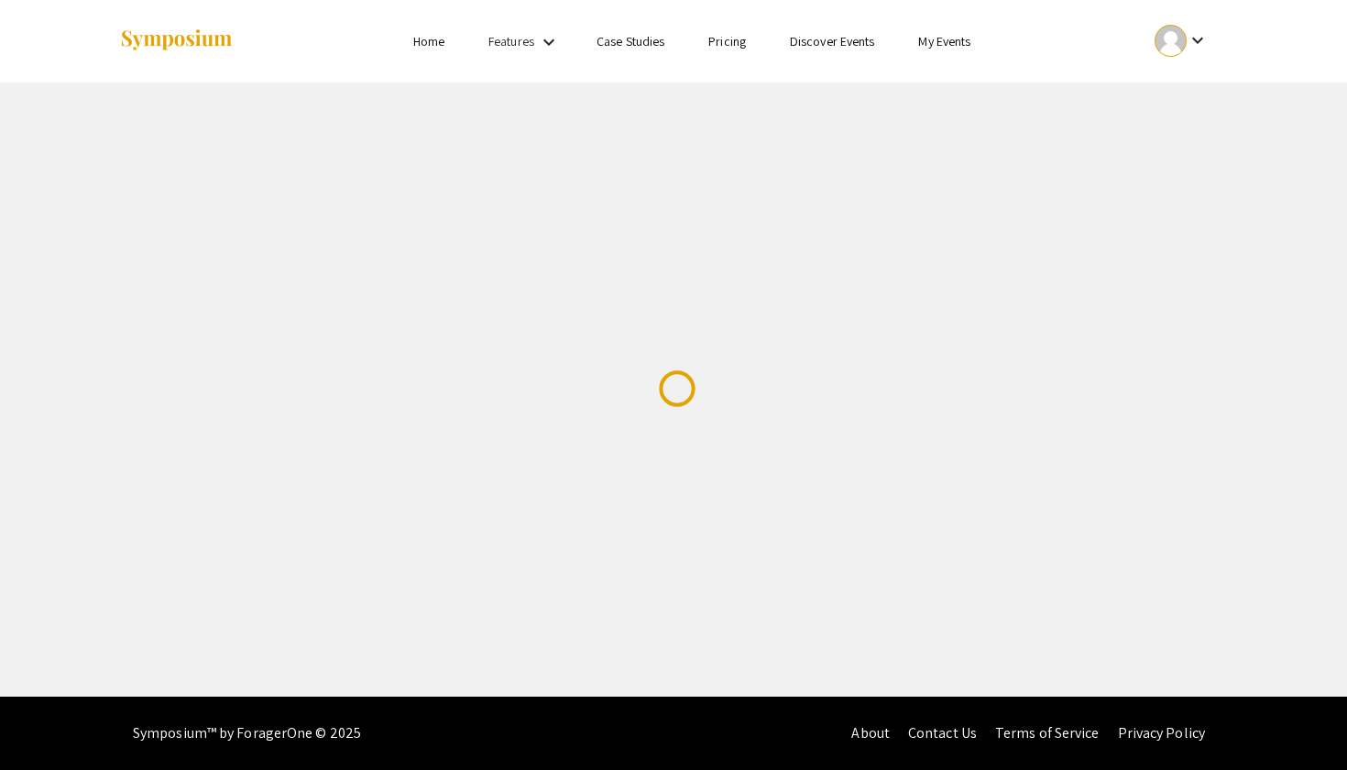 The width and height of the screenshot is (1347, 770). Describe the element at coordinates (511, 41) in the screenshot. I see `a: Features` at that location.